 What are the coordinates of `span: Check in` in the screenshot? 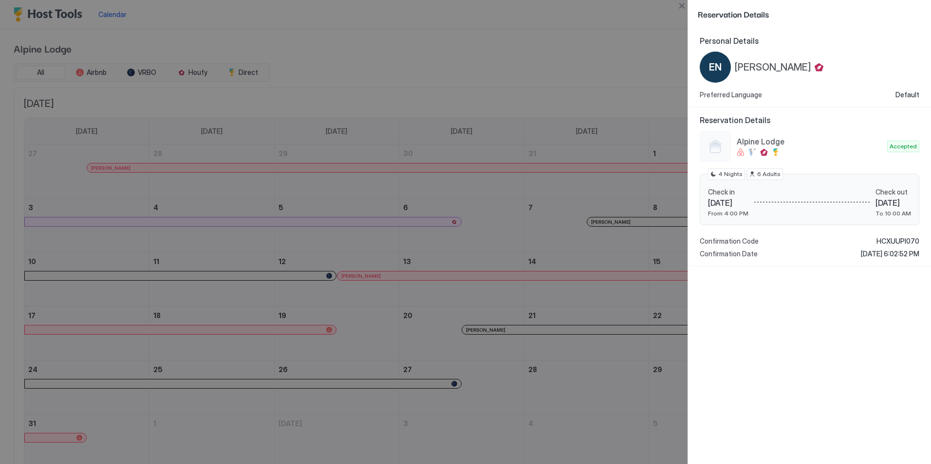 It's located at (728, 192).